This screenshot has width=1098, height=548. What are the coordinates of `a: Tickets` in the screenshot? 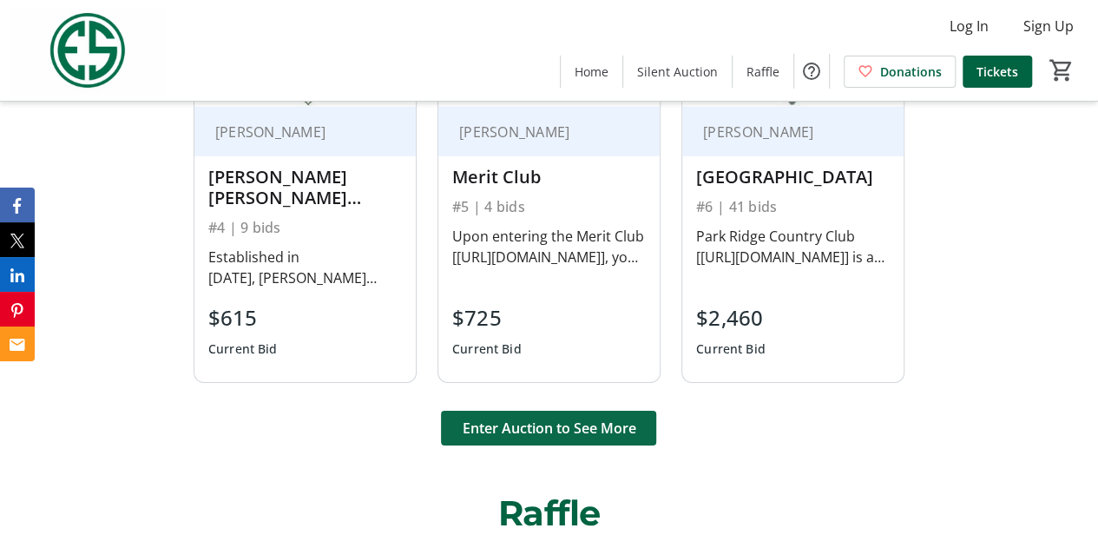 It's located at (997, 71).